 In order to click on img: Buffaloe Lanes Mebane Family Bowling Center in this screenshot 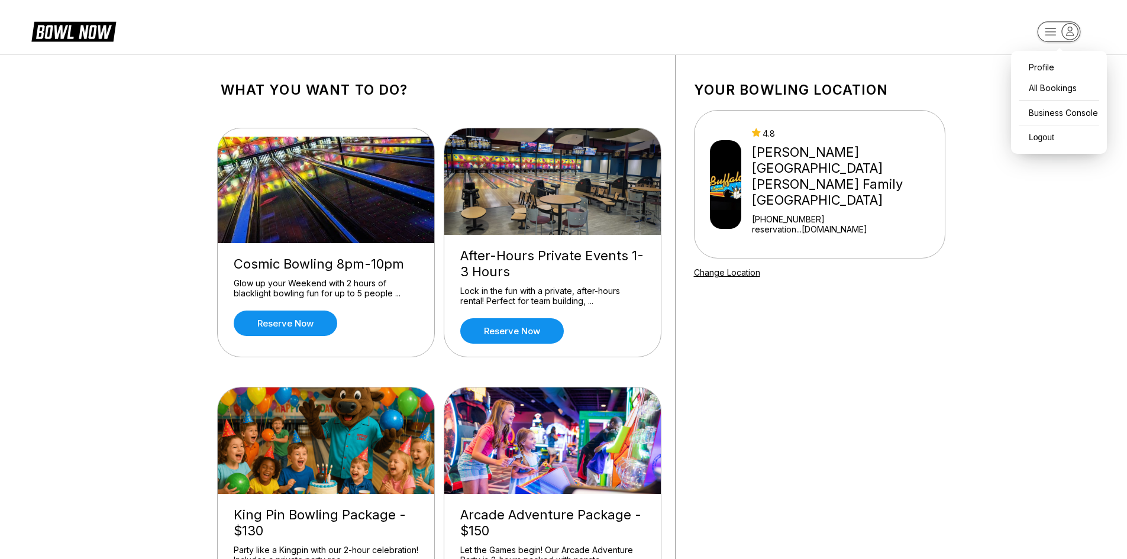, I will do `click(726, 185)`.